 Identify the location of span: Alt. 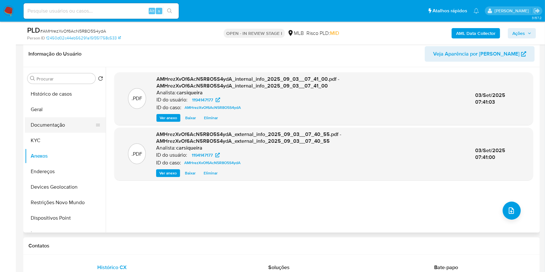
(152, 11).